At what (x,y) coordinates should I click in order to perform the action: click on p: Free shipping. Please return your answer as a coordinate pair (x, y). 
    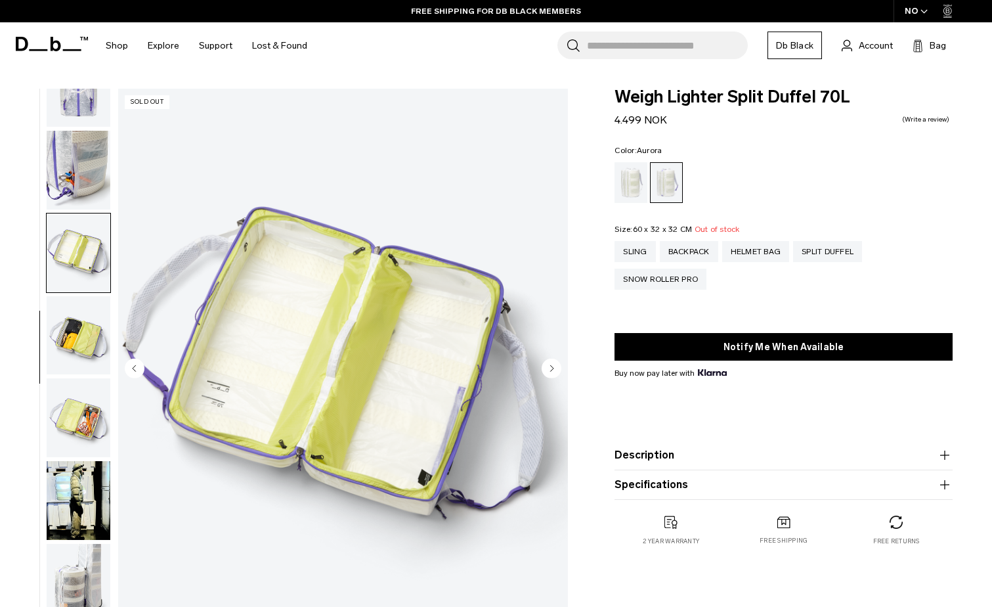
    Looking at the image, I should click on (783, 540).